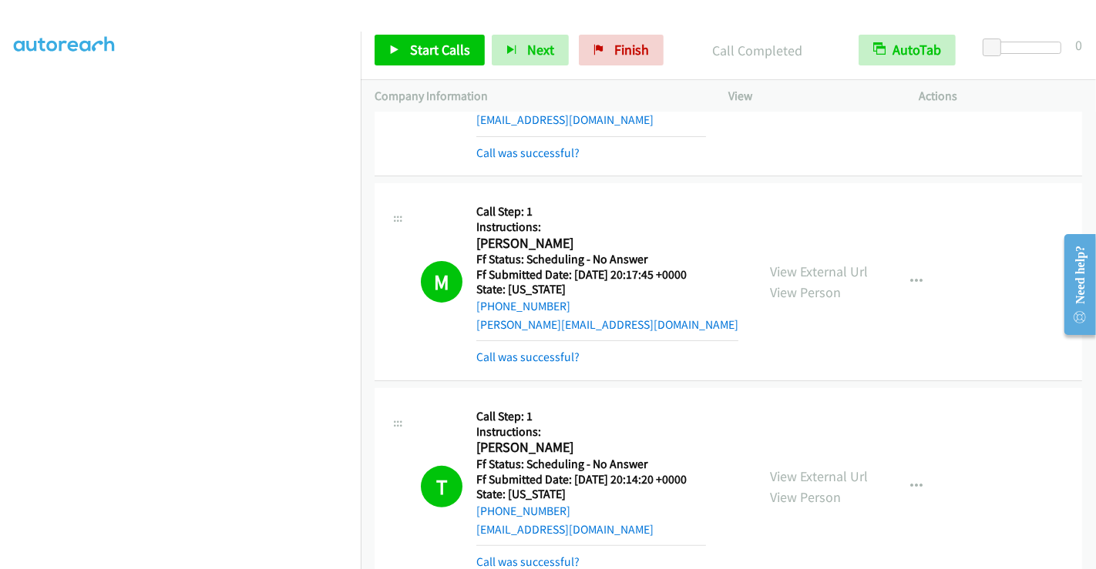 This screenshot has height=569, width=1096. Describe the element at coordinates (1001, 96) in the screenshot. I see `p: Actions` at that location.